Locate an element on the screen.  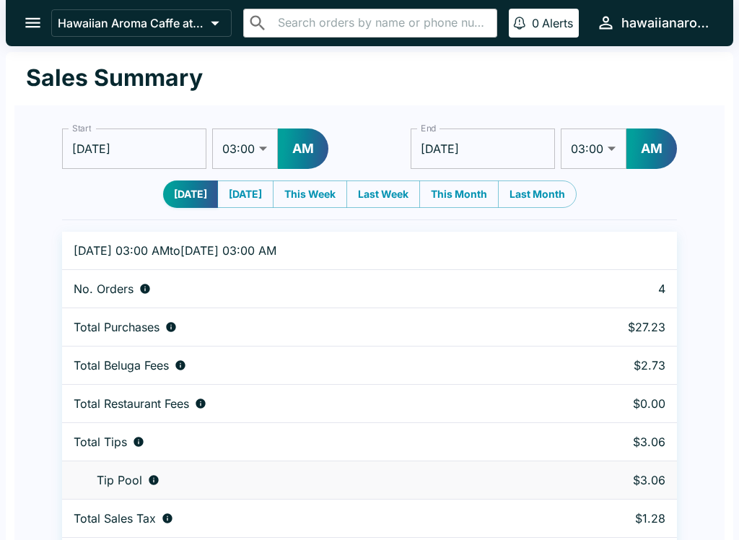
button: hawaiianaromacaffeilikai is located at coordinates (653, 22).